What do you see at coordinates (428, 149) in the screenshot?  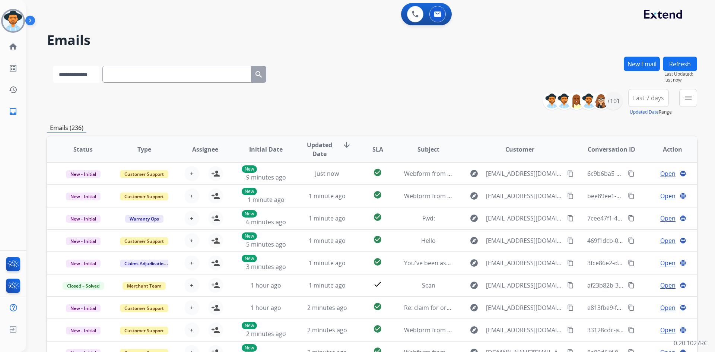 I see `span: Subject` at bounding box center [428, 149].